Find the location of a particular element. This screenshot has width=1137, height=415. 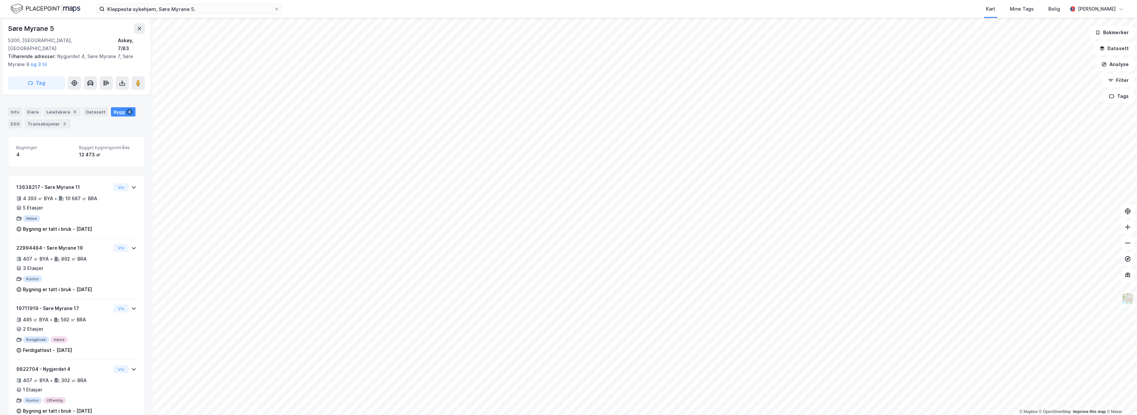

div: Eiere is located at coordinates (33, 112).